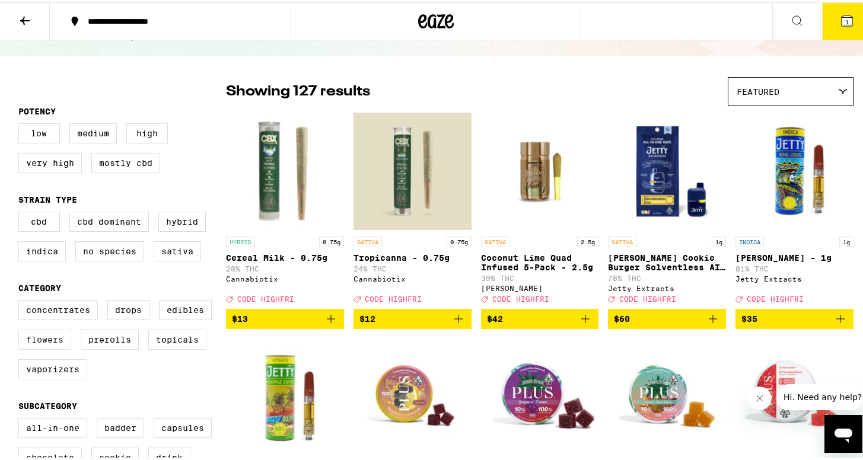 The width and height of the screenshot is (863, 460). Describe the element at coordinates (412, 396) in the screenshot. I see `img: PLUS - Blackberry Lemonade CLASSIC Gummies` at that location.